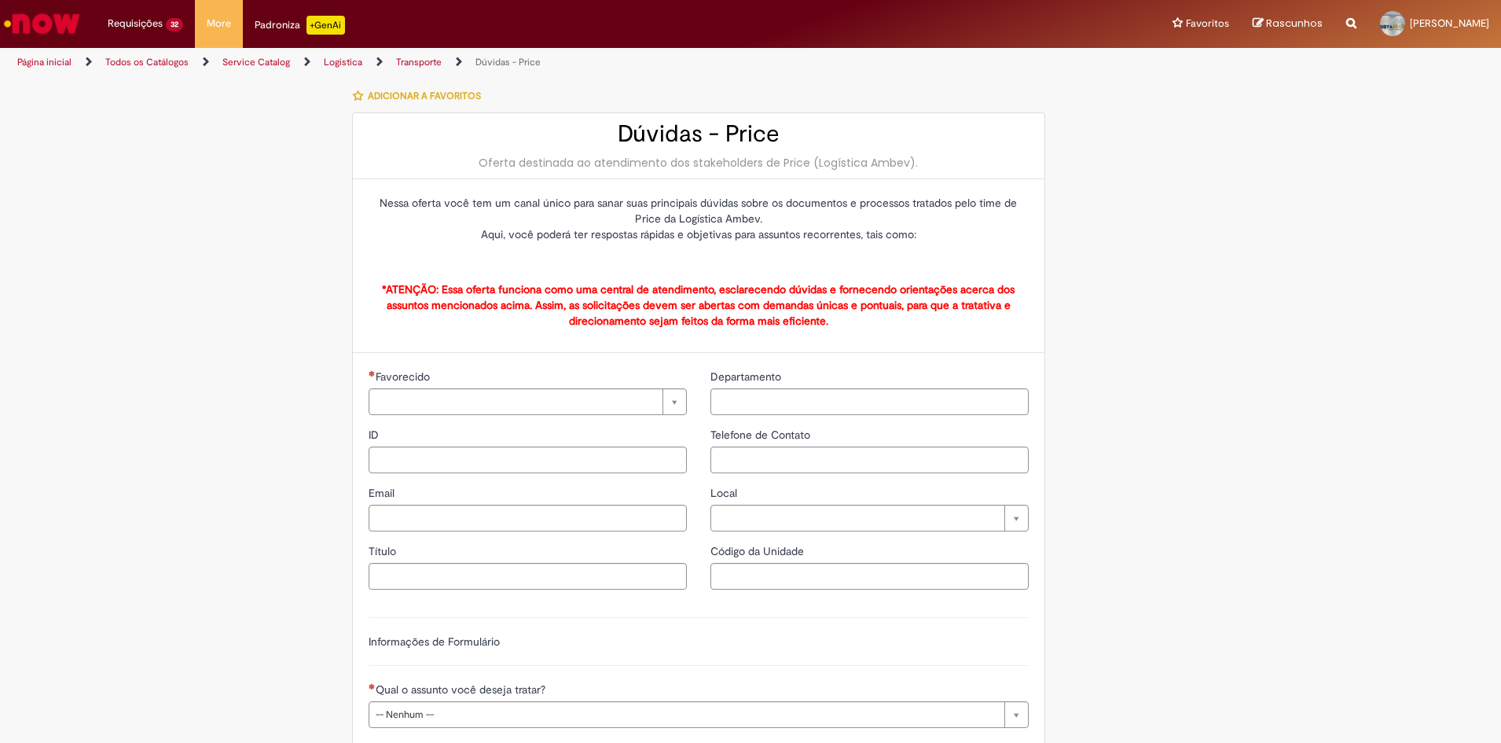  Describe the element at coordinates (527, 576) in the screenshot. I see `input: Título` at that location.